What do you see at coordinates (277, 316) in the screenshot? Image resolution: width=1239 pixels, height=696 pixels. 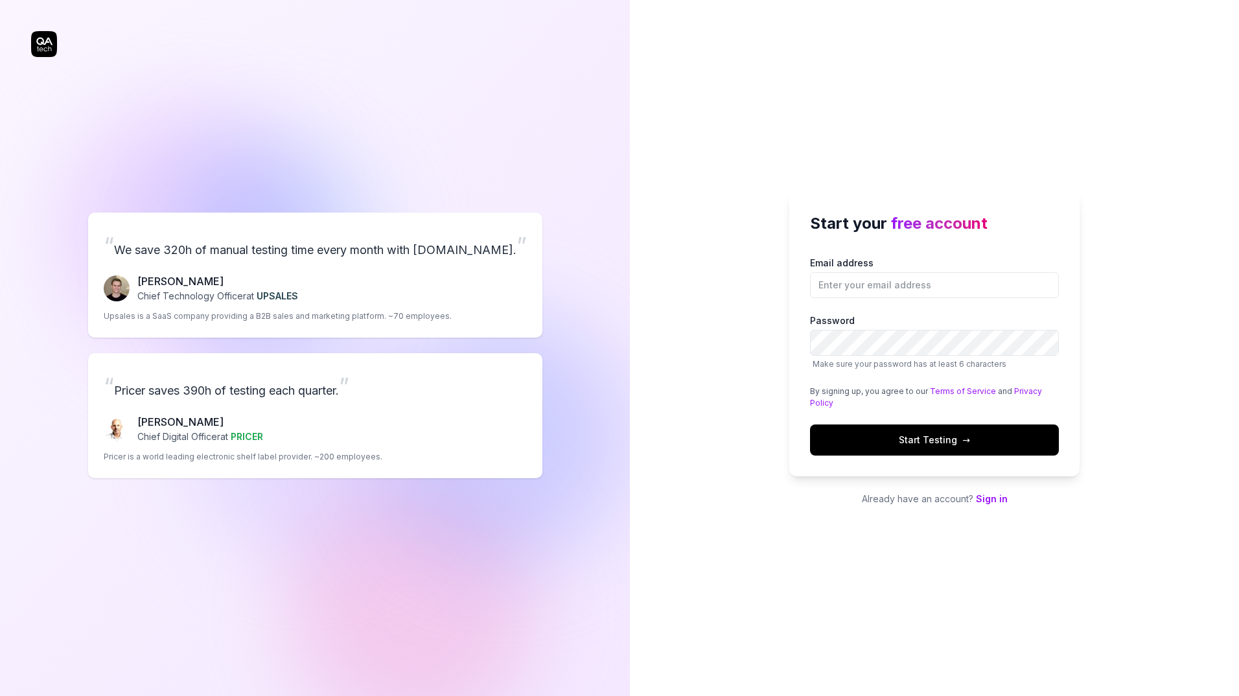 I see `p: Upsales is a SaaS company providing a B2B sales and marketing platform. ~70 employees.` at bounding box center [277, 316].